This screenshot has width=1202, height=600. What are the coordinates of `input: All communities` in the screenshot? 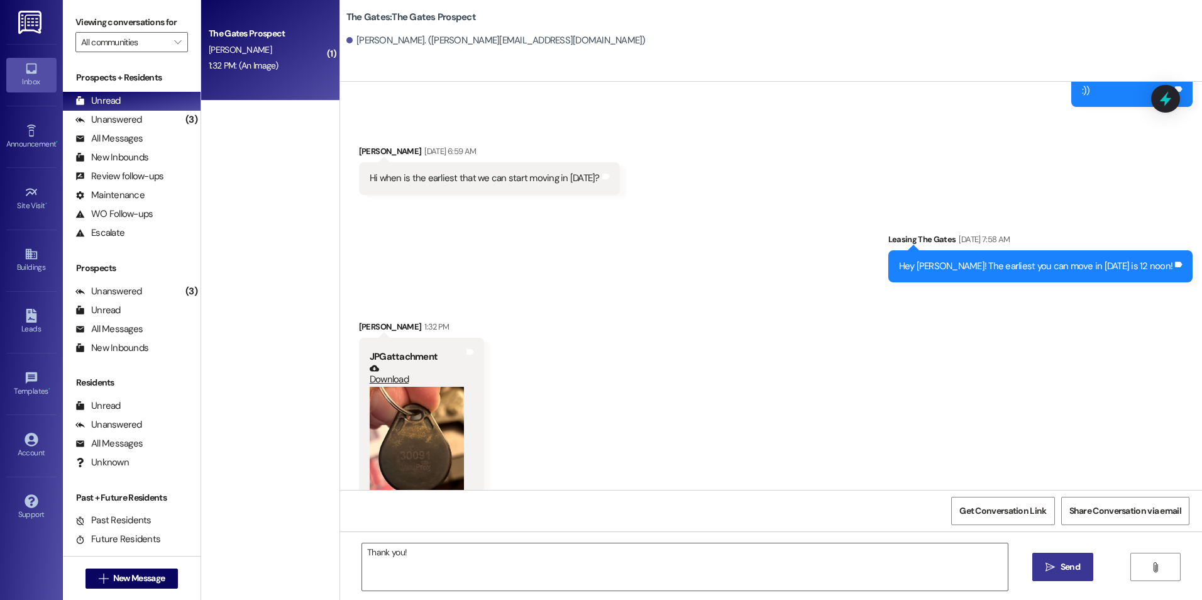 It's located at (124, 42).